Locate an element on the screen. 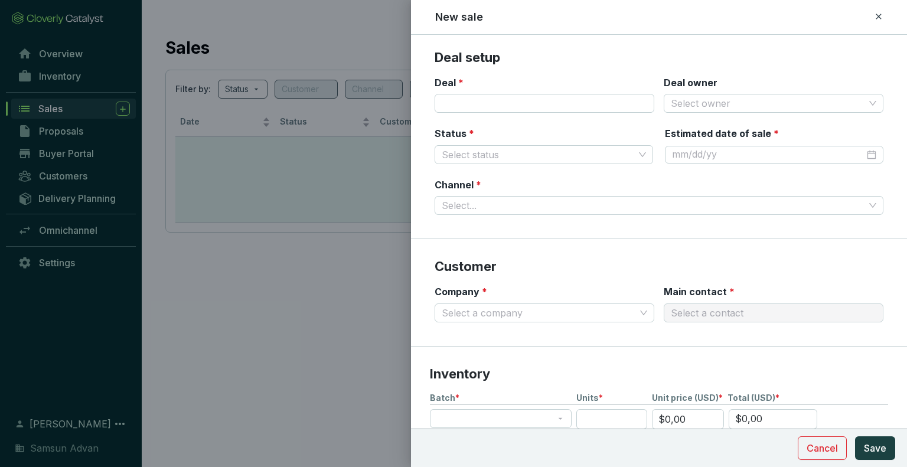 Image resolution: width=907 pixels, height=467 pixels. span: Total (USD) is located at coordinates (751, 398).